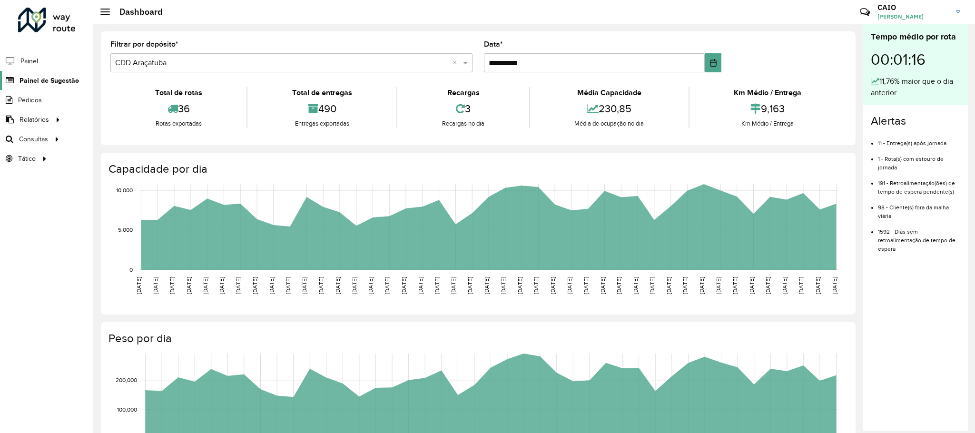 This screenshot has width=975, height=433. What do you see at coordinates (463, 93) in the screenshot?
I see `div: Recargas` at bounding box center [463, 93].